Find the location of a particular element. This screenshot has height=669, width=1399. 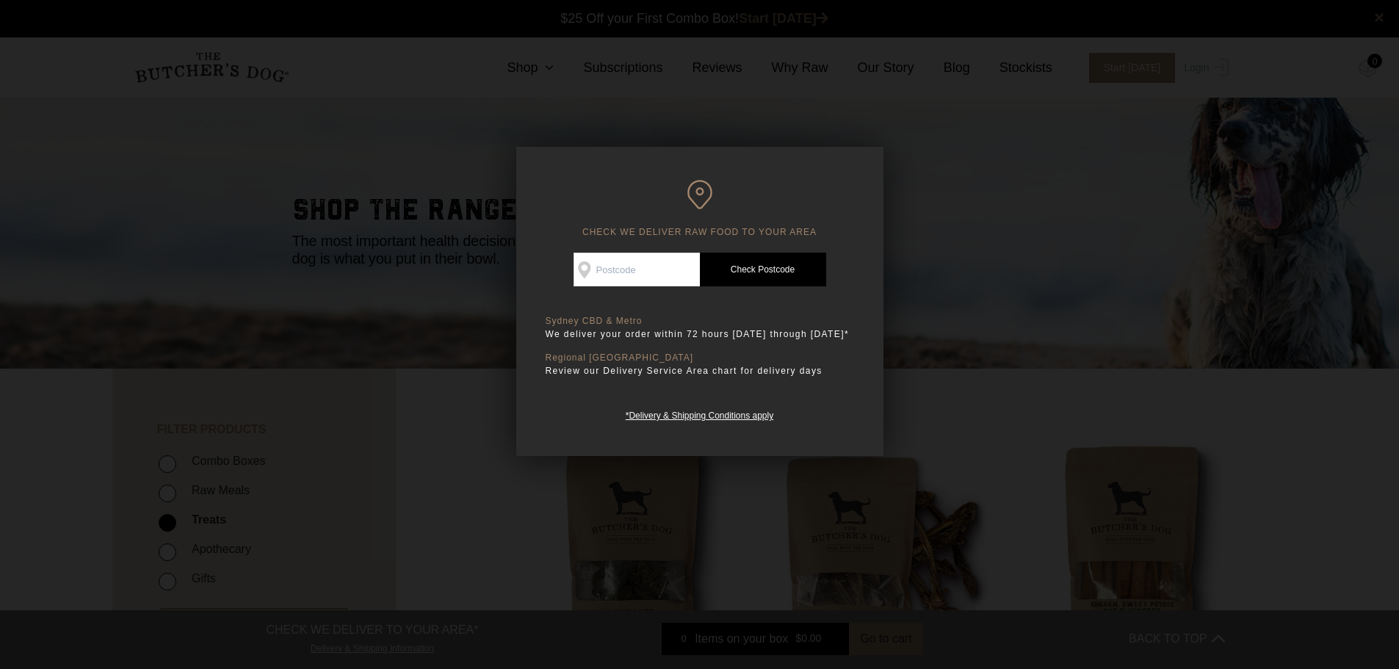

p: Sydney CBD & Metro is located at coordinates (700, 321).